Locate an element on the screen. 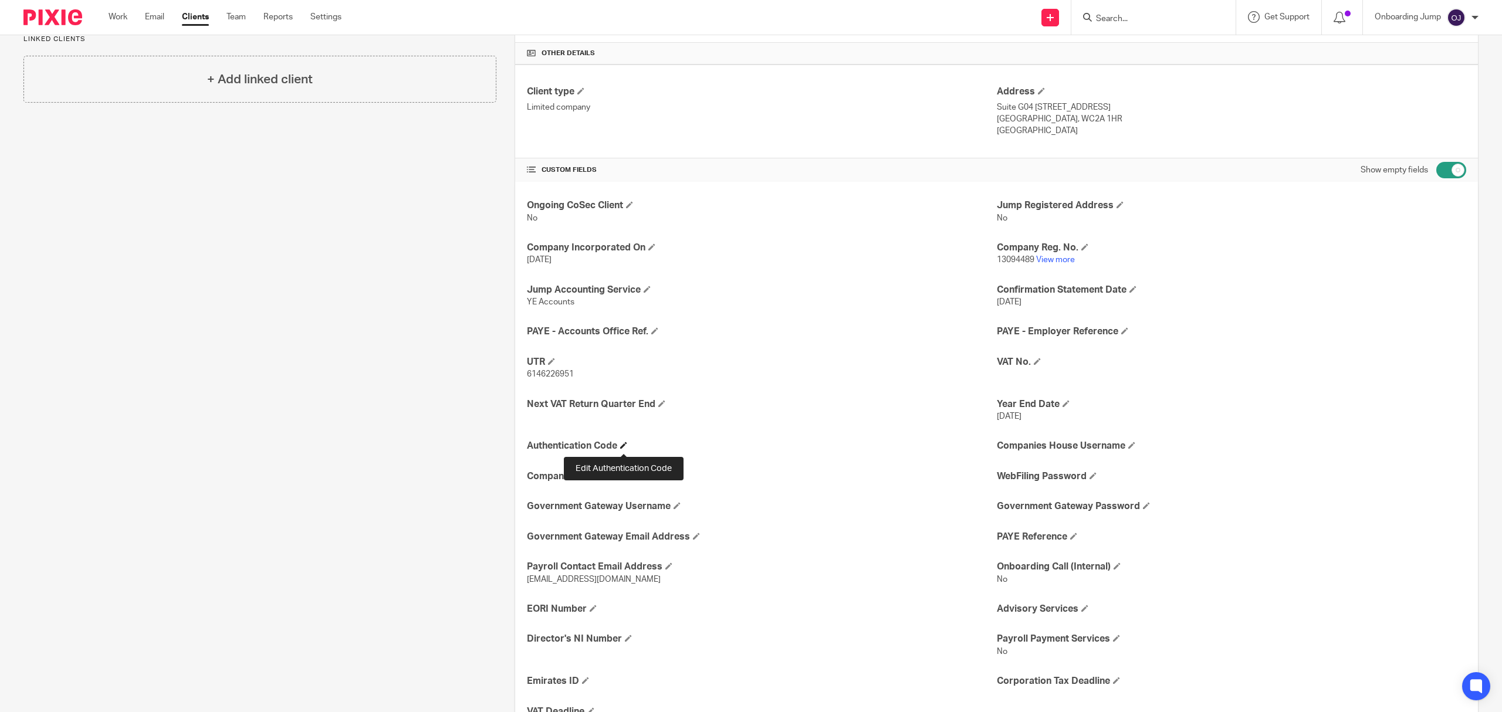 The height and width of the screenshot is (712, 1502). a: Work is located at coordinates (118, 17).